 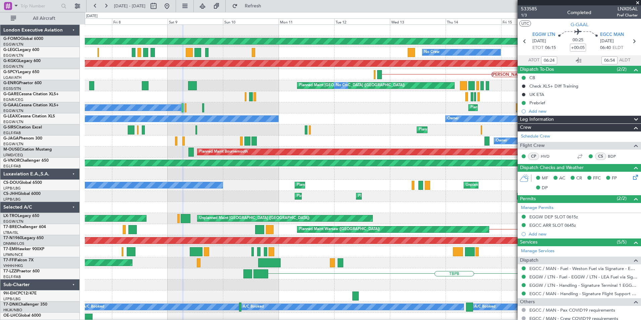 What do you see at coordinates (605, 48) in the screenshot?
I see `span: 06:40` at bounding box center [605, 48].